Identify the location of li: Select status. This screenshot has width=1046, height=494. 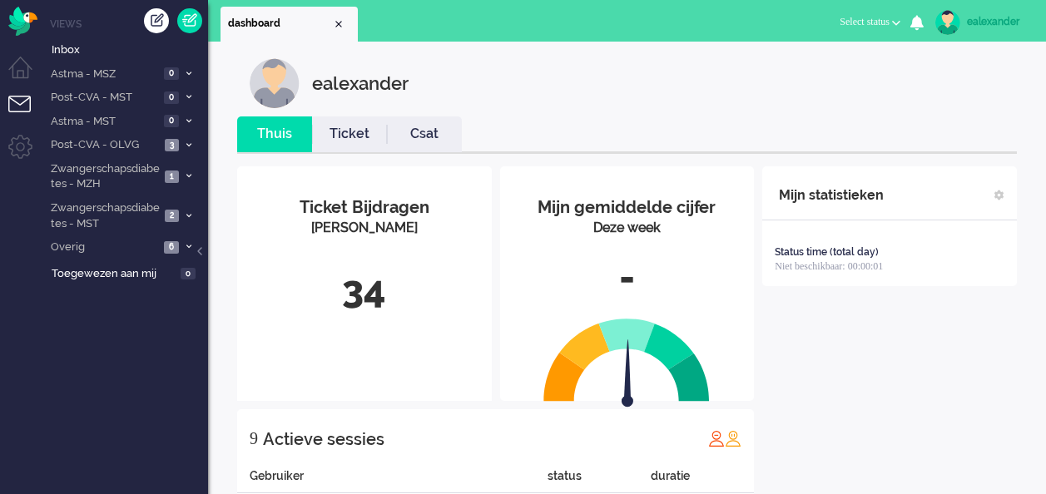
(870, 23).